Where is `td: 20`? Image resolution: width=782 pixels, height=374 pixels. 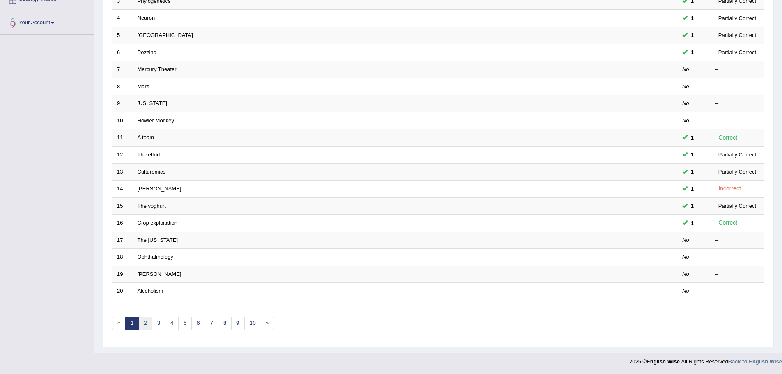 td: 20 is located at coordinates (123, 291).